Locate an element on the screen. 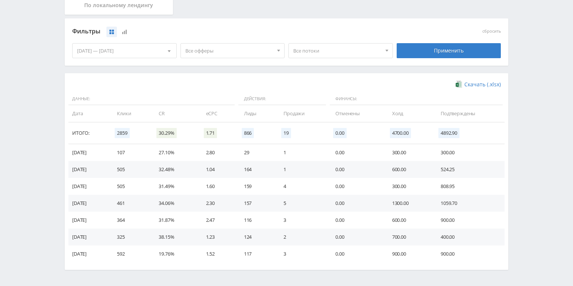 Image resolution: width=573 pixels, height=286 pixels. td: Холд is located at coordinates (409, 114).